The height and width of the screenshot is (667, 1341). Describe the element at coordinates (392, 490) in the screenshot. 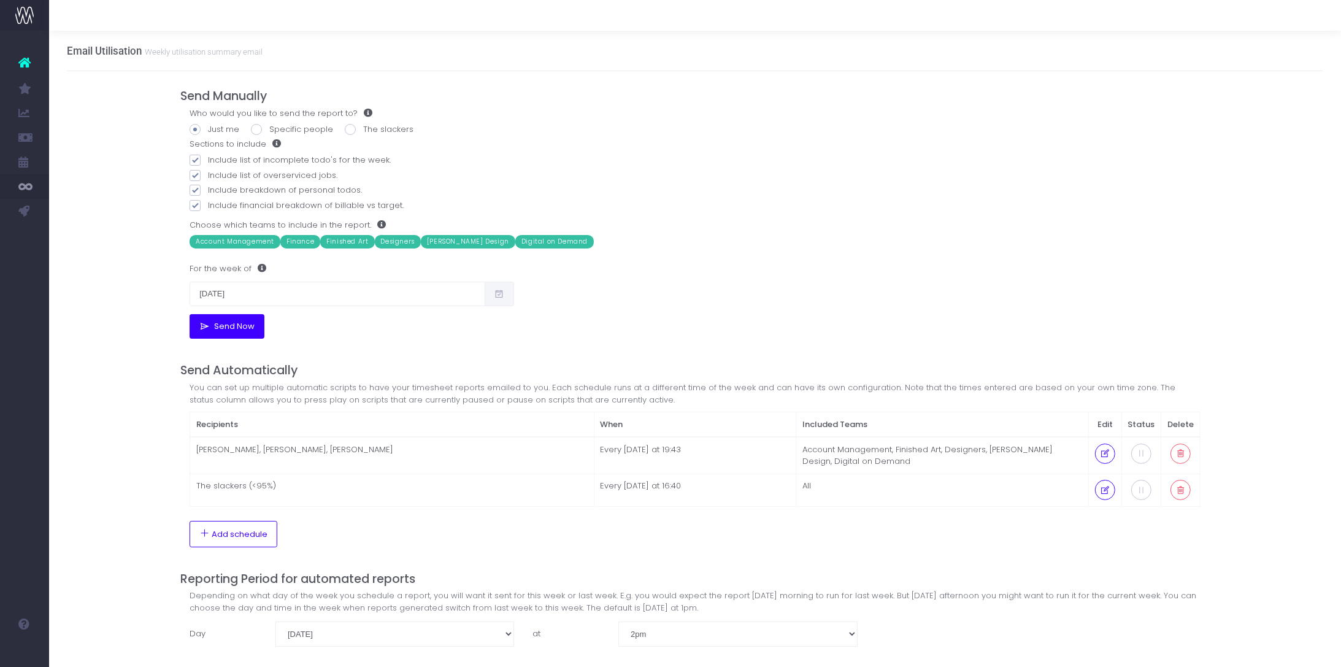

I see `td: The slackers (<95%)` at that location.